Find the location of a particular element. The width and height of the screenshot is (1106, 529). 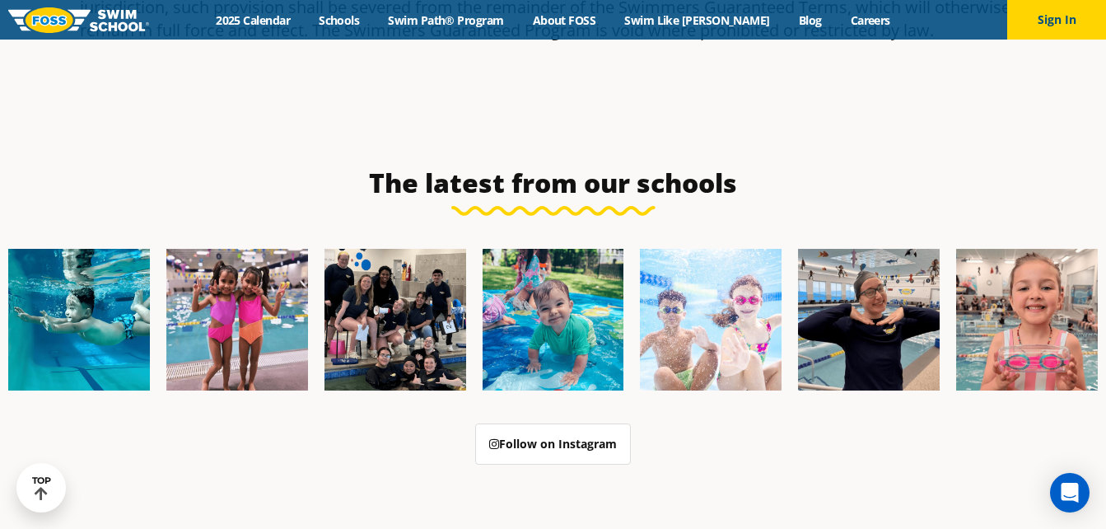

img: Fa25-Website-Images-14-600x600.jpg is located at coordinates (1027, 320).